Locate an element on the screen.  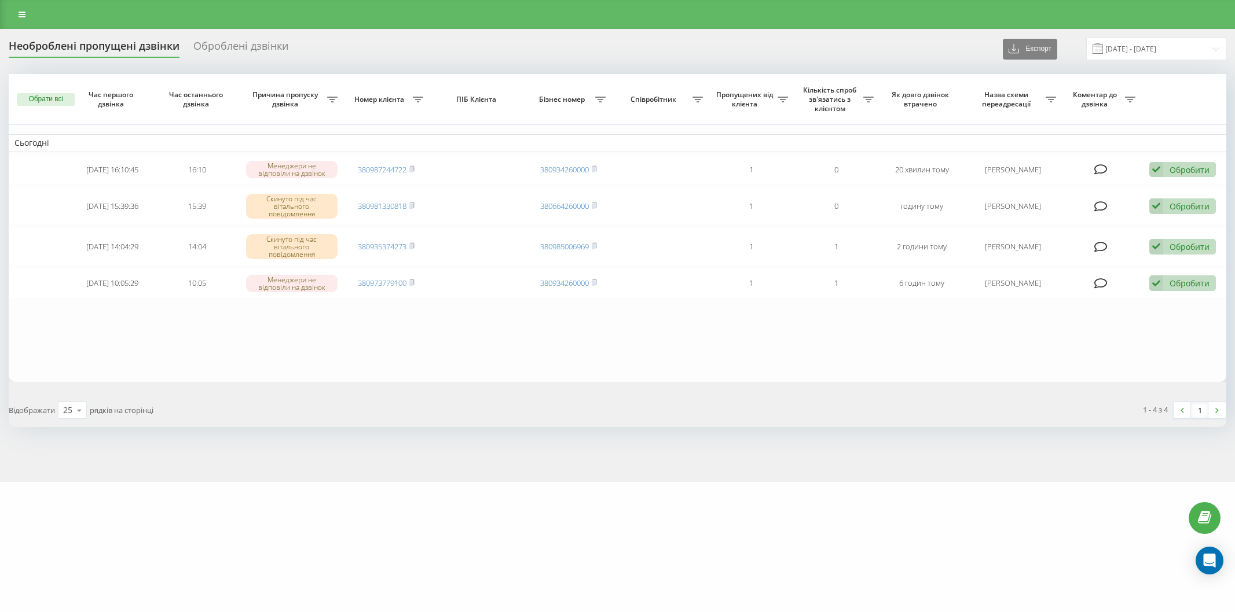
div: Необроблені пропущені дзвінки is located at coordinates (94, 49).